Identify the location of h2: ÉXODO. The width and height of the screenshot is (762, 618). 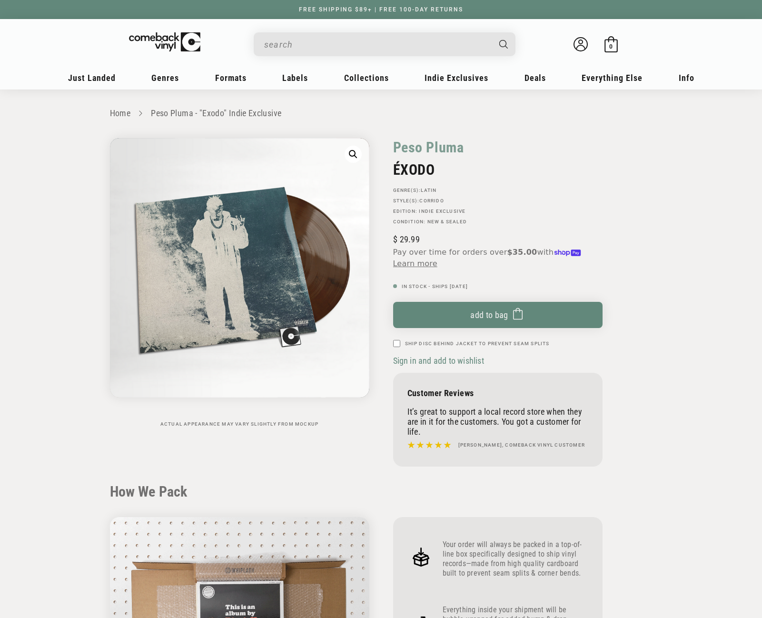
(498, 170).